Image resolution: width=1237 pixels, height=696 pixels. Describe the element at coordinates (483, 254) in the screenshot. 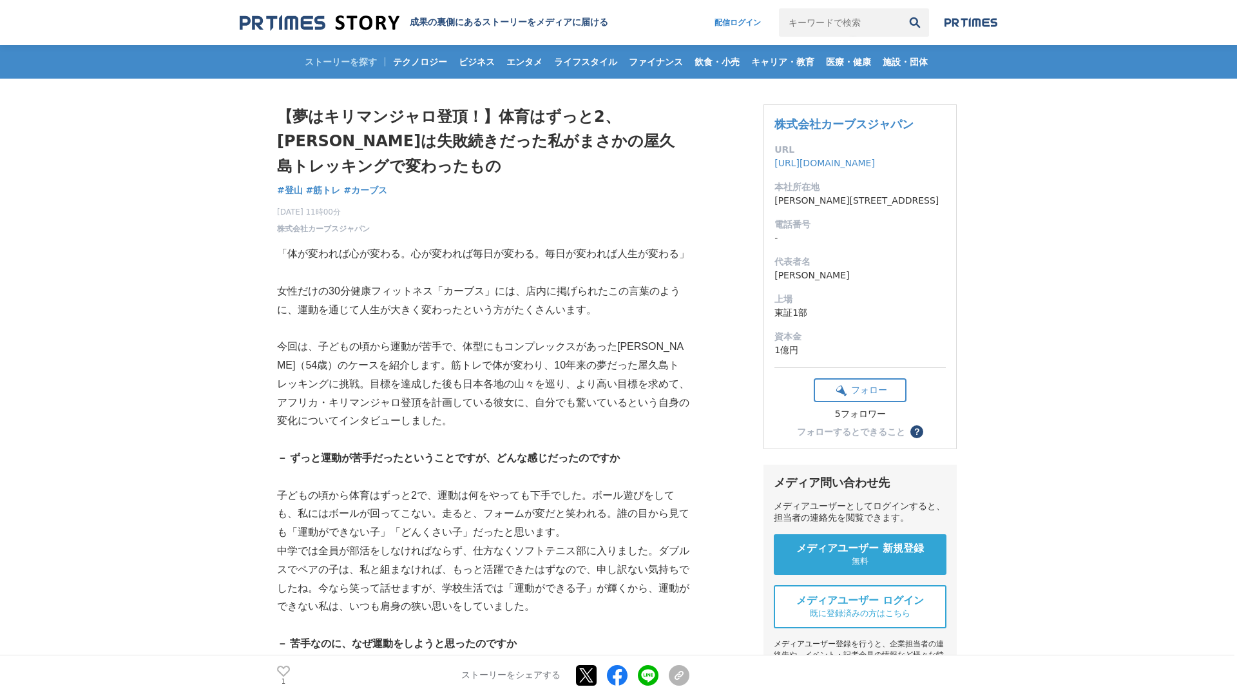

I see `p: 「体が変われば心が変わる。心が変われば毎日が変わる。毎日が変われば人生が変わる」` at that location.